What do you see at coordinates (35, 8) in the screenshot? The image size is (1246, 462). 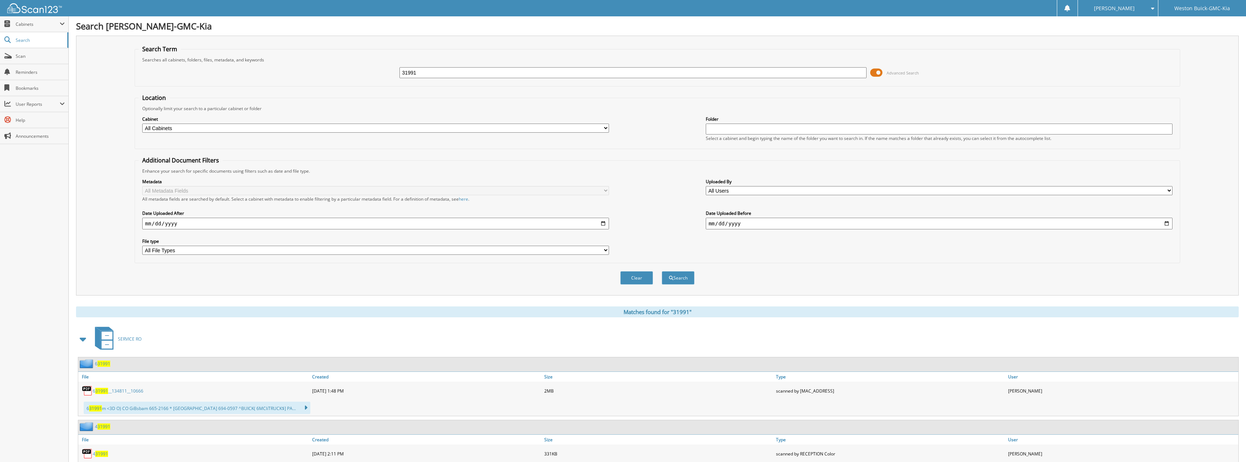 I see `img: scan123-logo-white.svg` at bounding box center [35, 8].